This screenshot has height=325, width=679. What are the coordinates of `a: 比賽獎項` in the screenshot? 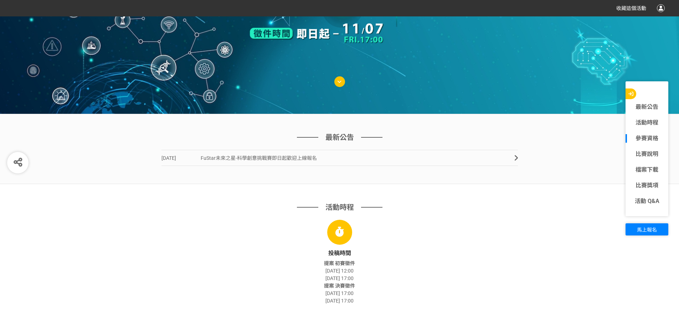 It's located at (647, 185).